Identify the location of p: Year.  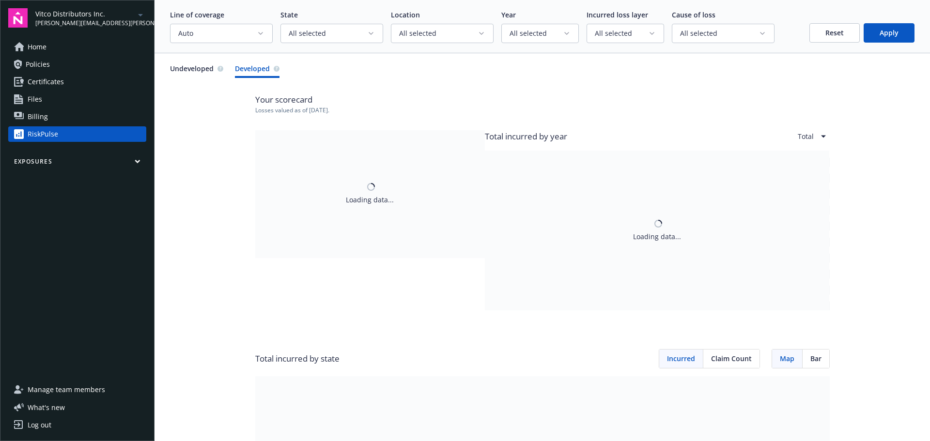
(540, 15).